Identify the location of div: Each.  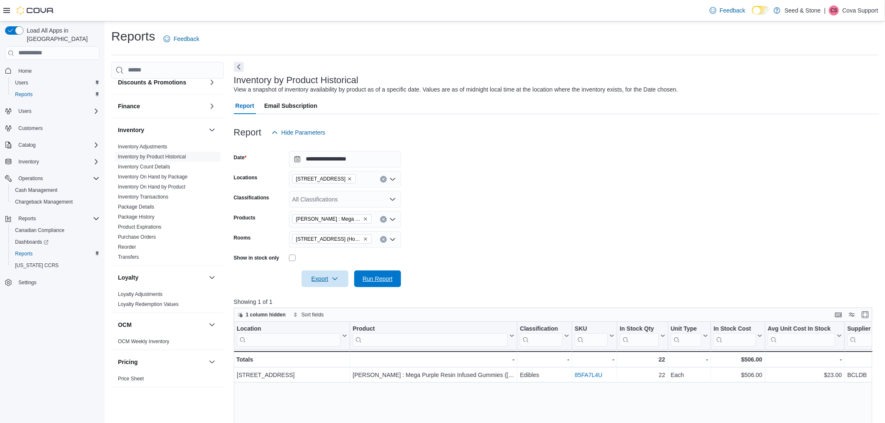
(689, 375).